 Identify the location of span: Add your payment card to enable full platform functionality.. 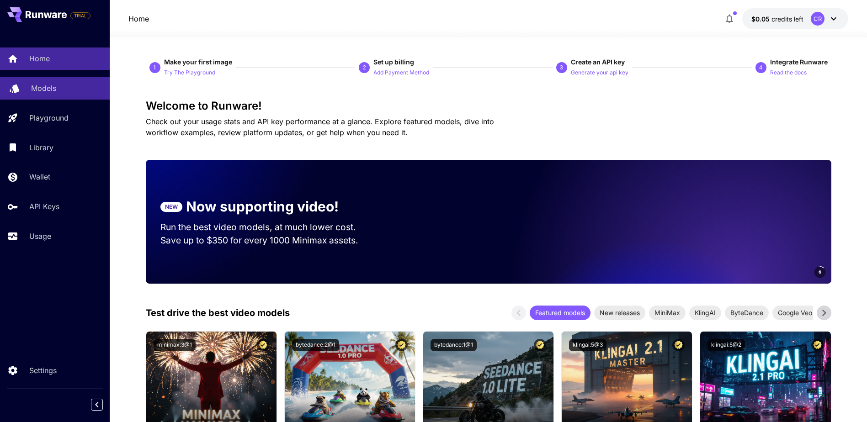
(80, 16).